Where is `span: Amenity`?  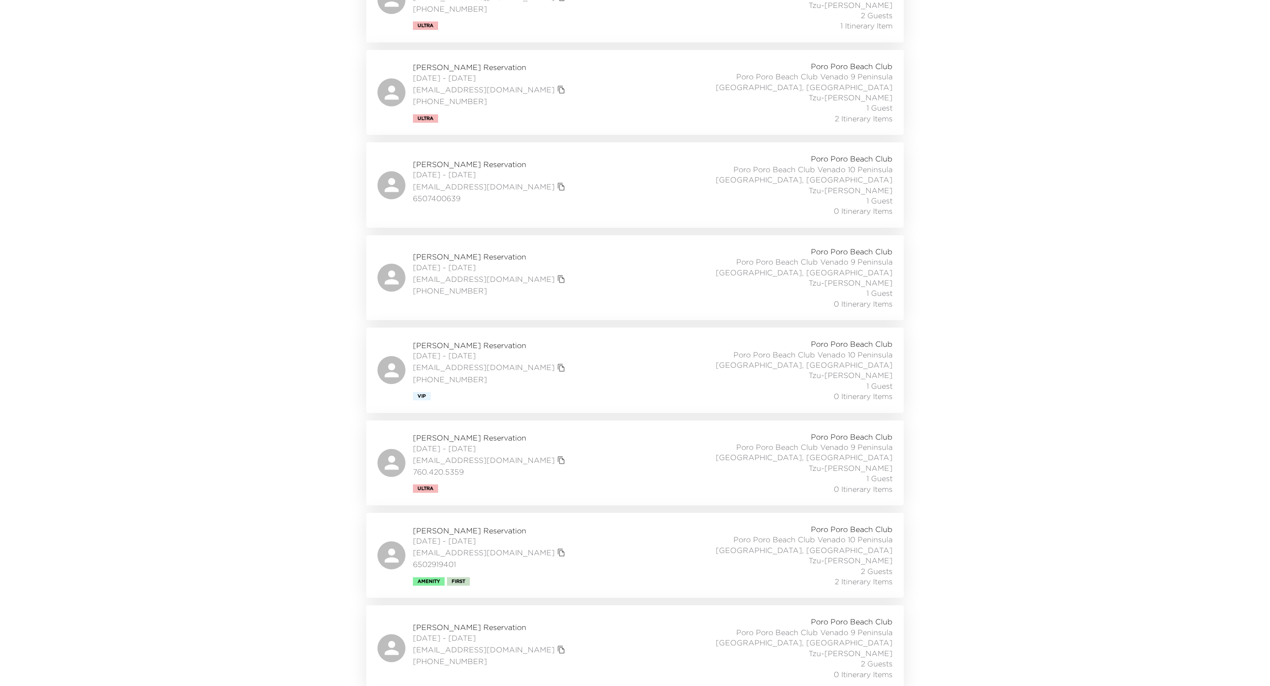
span: Amenity is located at coordinates (429, 582).